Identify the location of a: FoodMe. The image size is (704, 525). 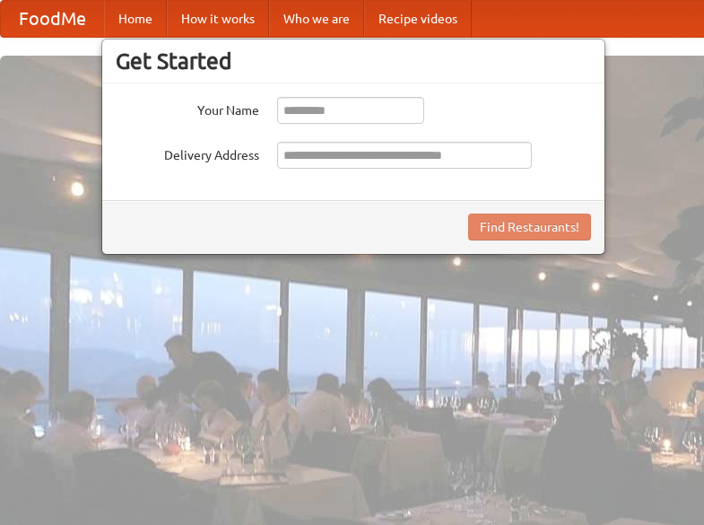
(52, 19).